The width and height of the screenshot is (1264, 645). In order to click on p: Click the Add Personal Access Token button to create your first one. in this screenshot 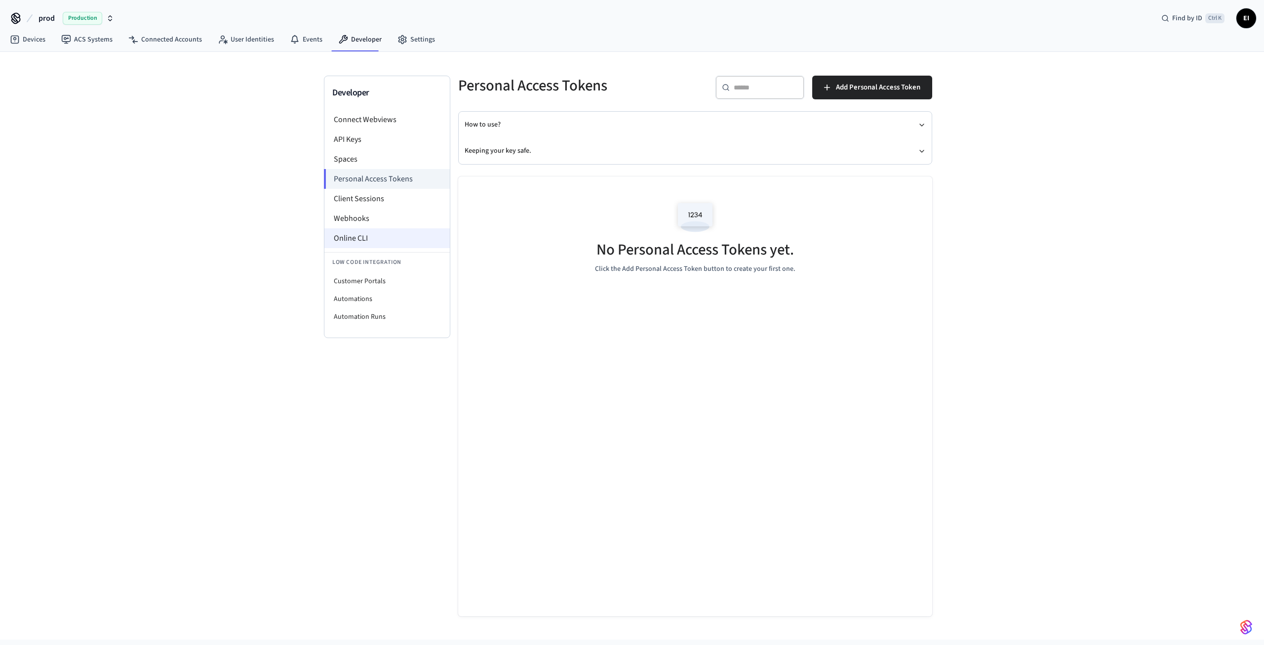, I will do `click(695, 269)`.